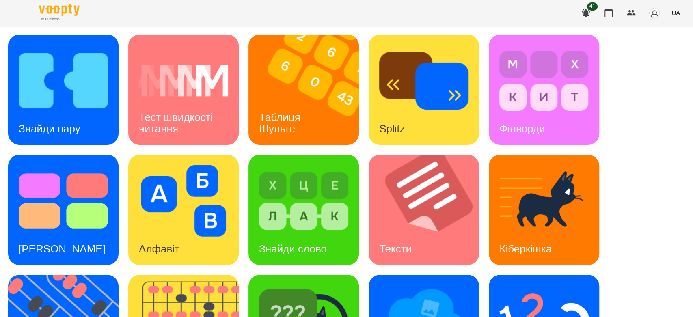 The image size is (693, 317). I want to click on a: ТекстиТексти, so click(424, 210).